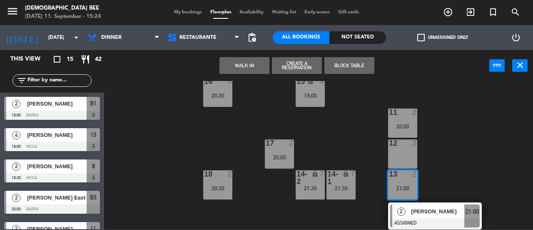 The height and width of the screenshot is (230, 533). I want to click on div: All Bookings, so click(301, 37).